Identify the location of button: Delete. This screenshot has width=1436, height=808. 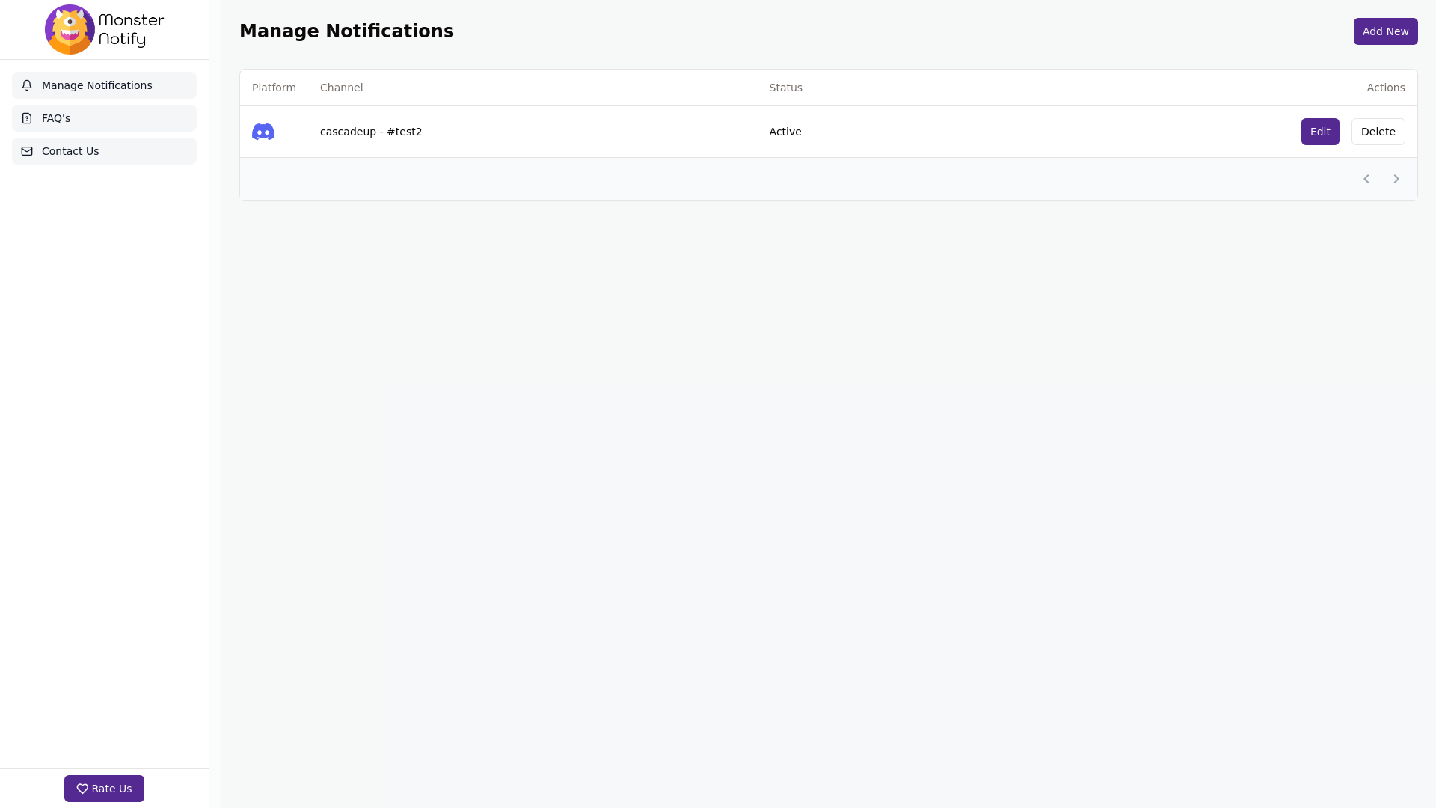
(1379, 132).